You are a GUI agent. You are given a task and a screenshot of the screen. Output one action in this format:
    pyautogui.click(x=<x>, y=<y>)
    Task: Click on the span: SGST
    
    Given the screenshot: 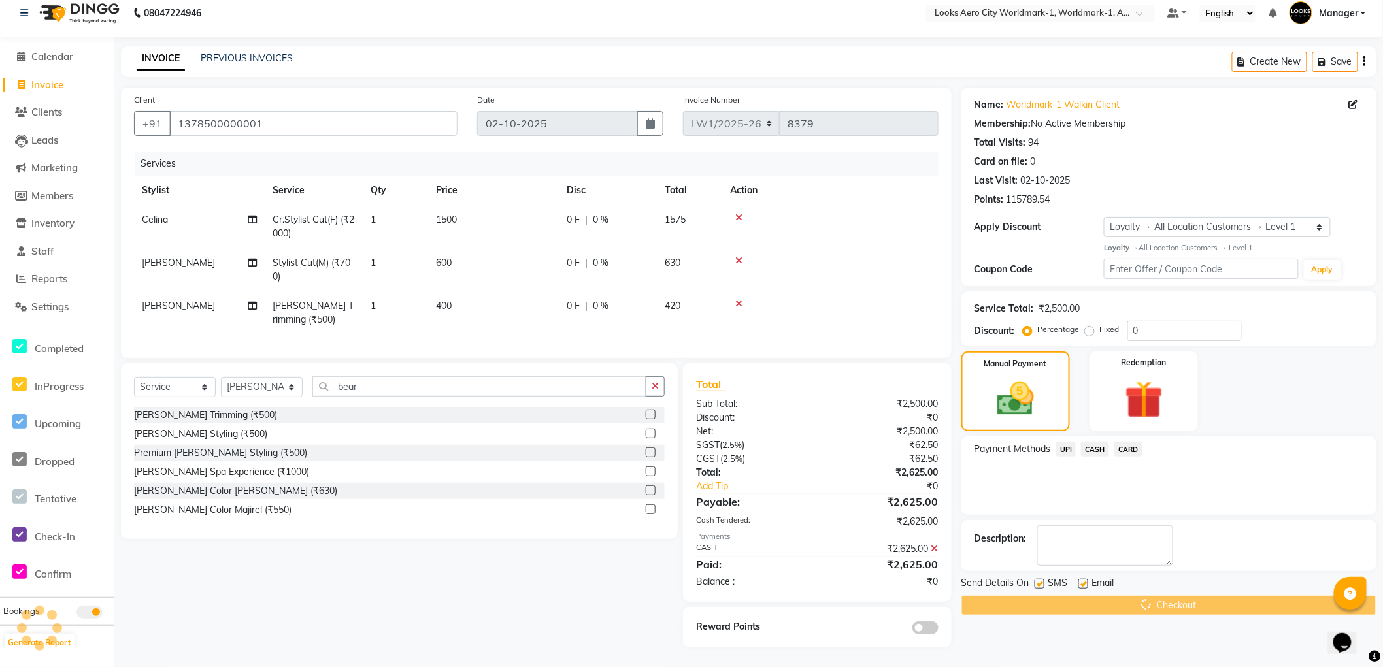 What is the action you would take?
    pyautogui.click(x=708, y=445)
    